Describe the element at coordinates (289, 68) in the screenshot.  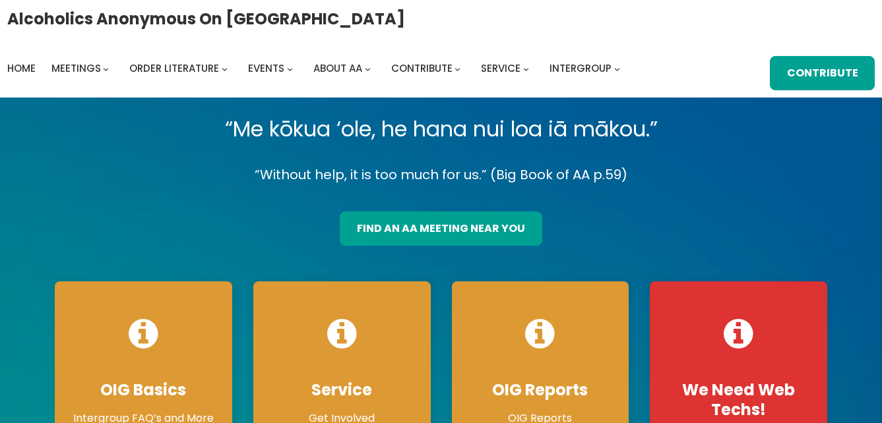
I see `button: Events submenu` at that location.